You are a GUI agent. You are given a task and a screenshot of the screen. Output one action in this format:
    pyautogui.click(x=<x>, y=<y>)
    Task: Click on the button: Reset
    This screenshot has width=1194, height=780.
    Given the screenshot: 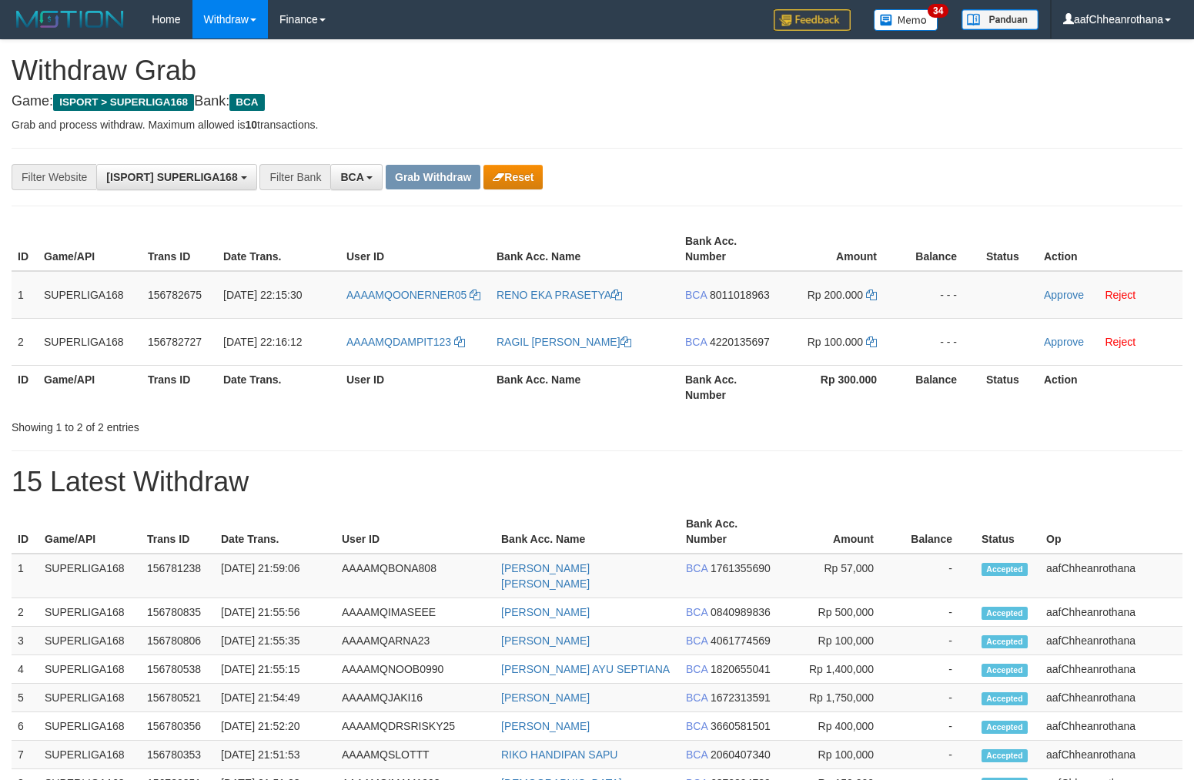 What is the action you would take?
    pyautogui.click(x=513, y=177)
    